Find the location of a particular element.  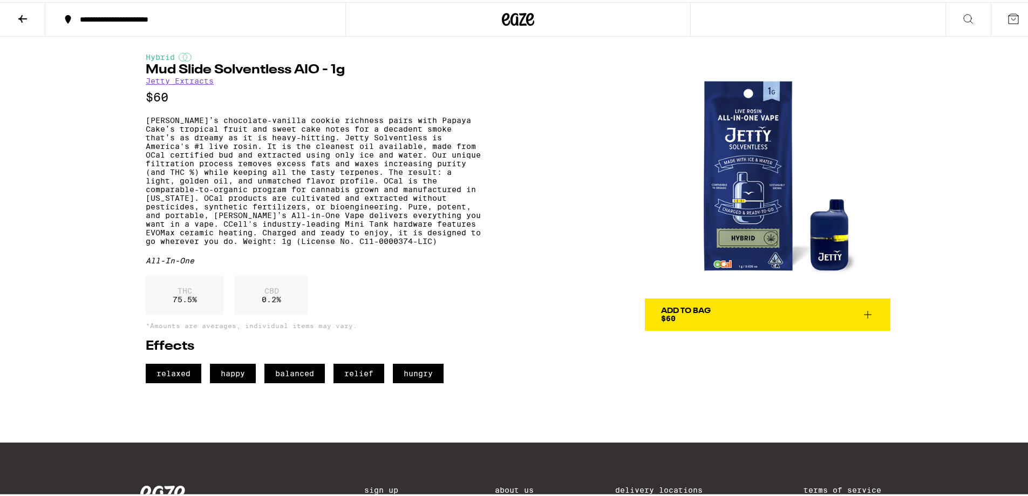

img: Jetty Extracts - Mud Slide Solventless AIO - 1g is located at coordinates (767, 173).